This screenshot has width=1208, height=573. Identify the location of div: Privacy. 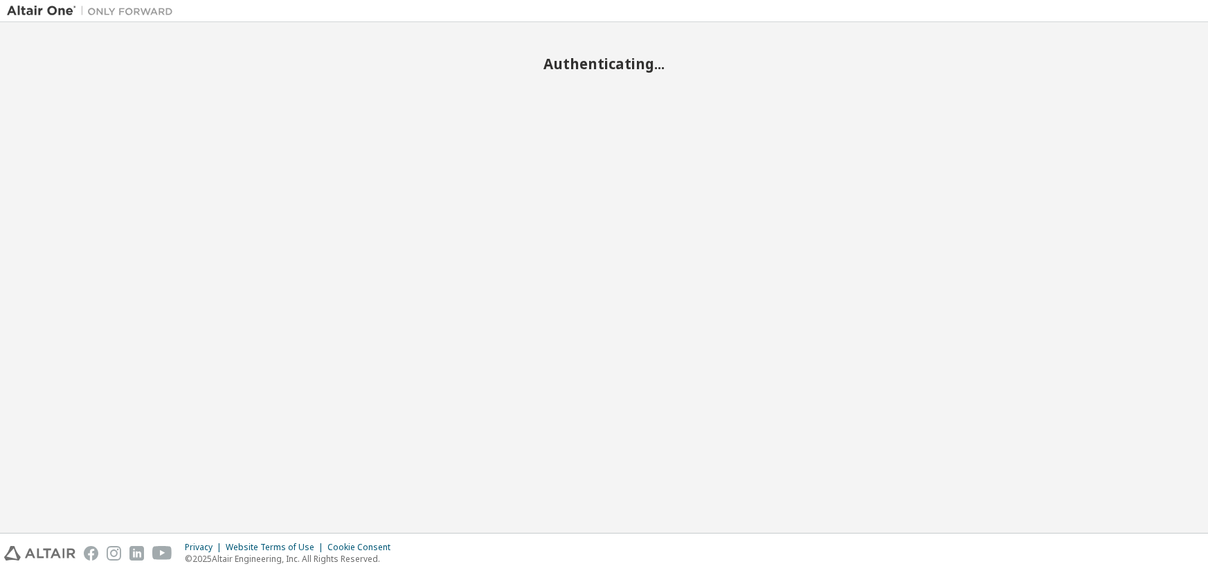
(205, 548).